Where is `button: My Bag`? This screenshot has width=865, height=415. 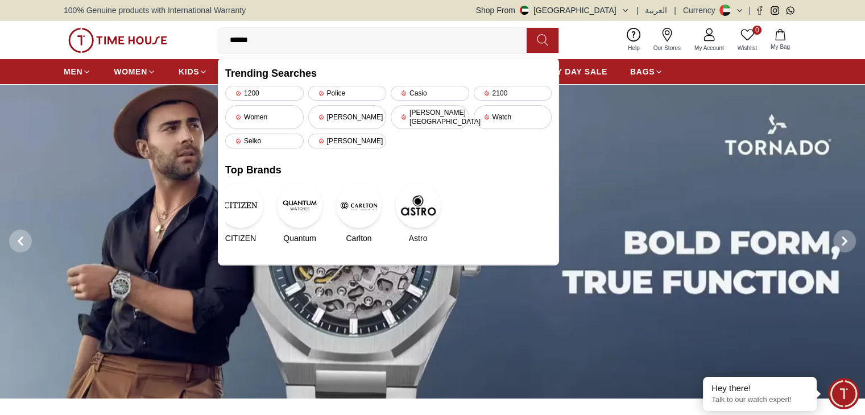 button: My Bag is located at coordinates (781, 40).